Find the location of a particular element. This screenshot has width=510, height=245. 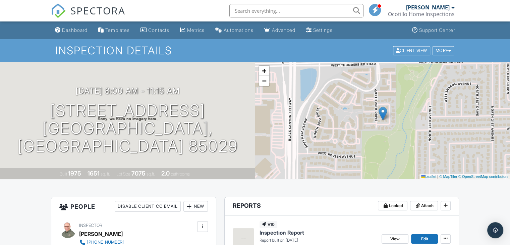

span: sq.ft. is located at coordinates (150, 174).